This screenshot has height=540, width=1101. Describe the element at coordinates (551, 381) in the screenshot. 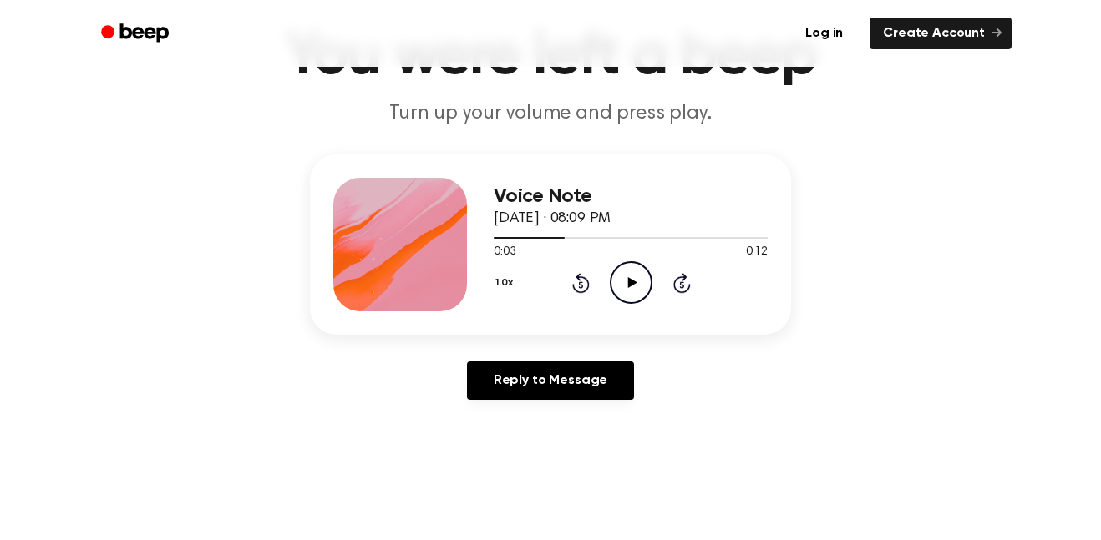

I see `a: Reply to Message` at that location.